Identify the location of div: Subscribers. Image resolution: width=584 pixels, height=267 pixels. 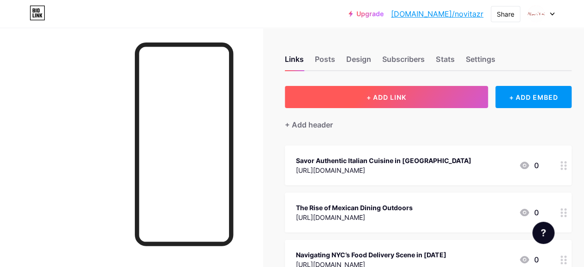
(403, 62).